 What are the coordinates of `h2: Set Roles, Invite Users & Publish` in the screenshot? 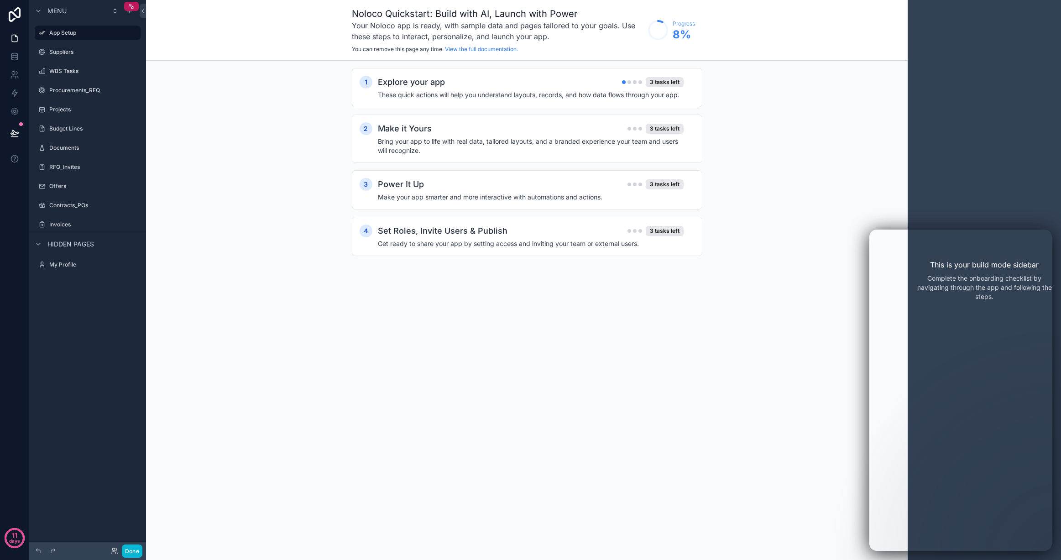 It's located at (443, 231).